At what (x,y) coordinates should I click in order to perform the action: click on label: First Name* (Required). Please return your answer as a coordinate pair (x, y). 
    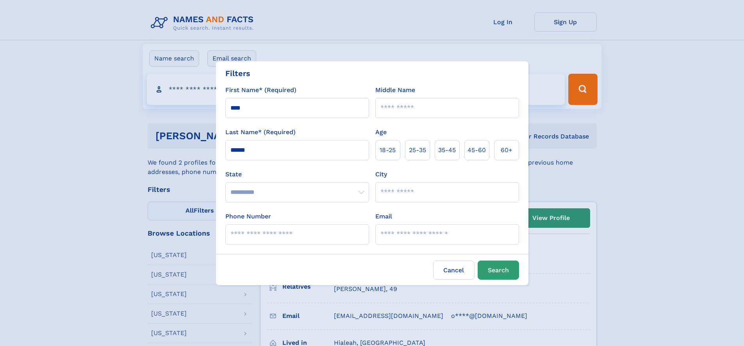
    Looking at the image, I should click on (261, 90).